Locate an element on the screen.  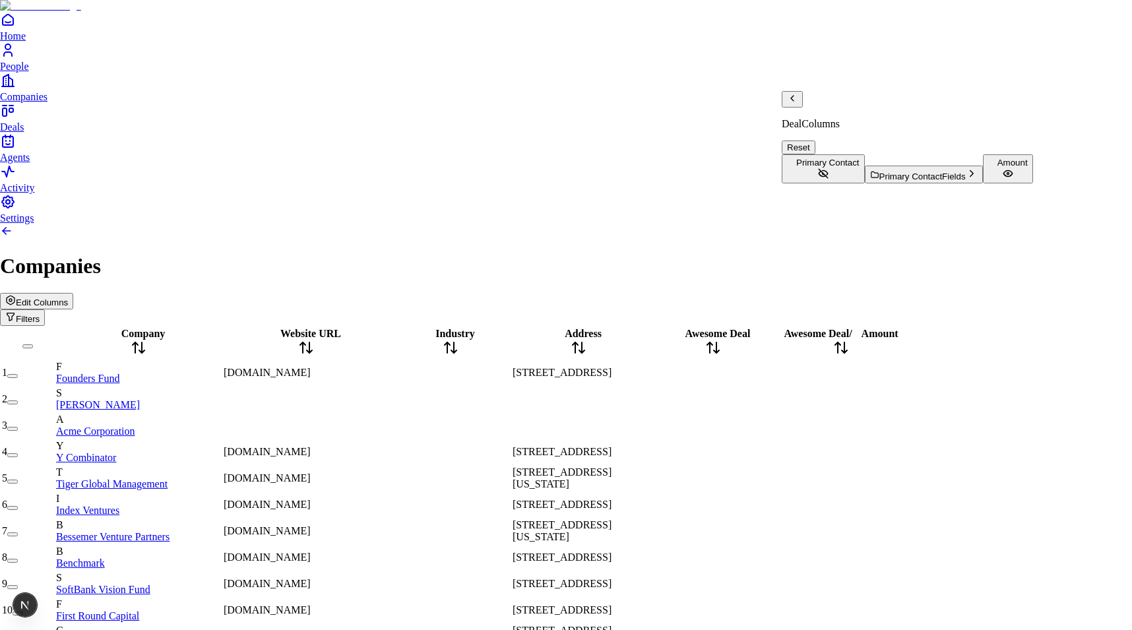
button: Primary Contact is located at coordinates (824, 169).